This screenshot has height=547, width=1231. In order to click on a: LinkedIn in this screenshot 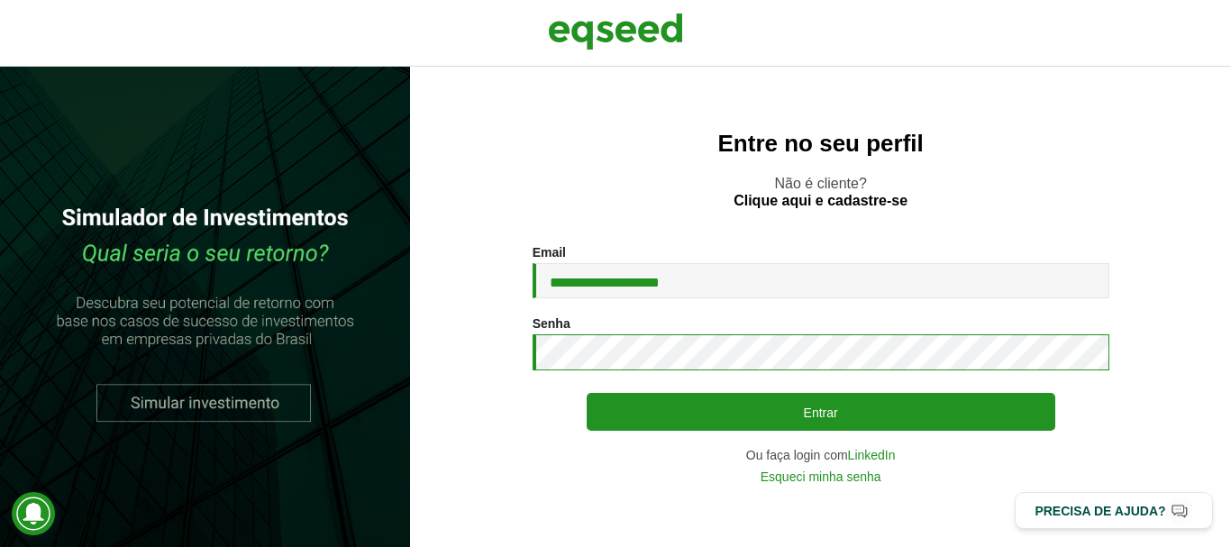, I will do `click(871, 455)`.